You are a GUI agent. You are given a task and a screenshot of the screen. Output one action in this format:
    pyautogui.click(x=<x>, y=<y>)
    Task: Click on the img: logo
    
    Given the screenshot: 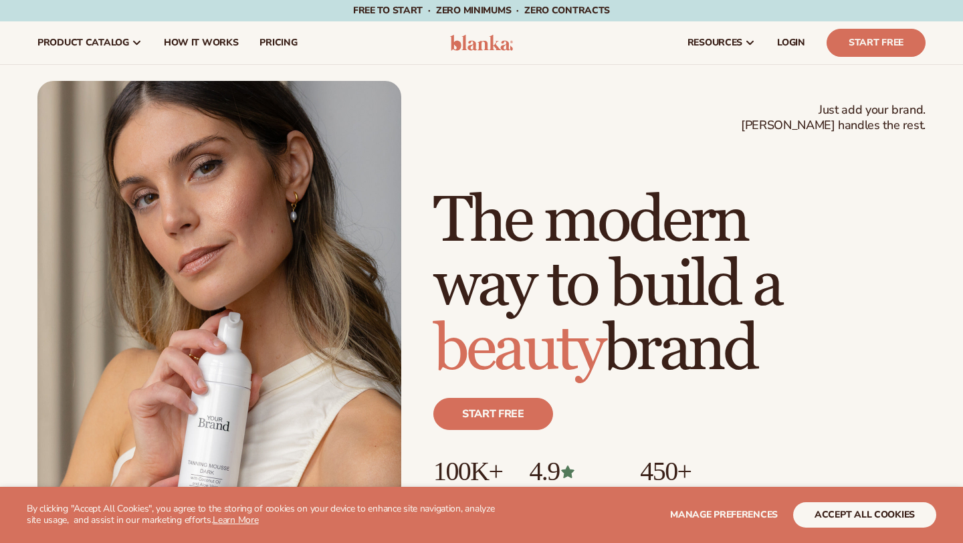 What is the action you would take?
    pyautogui.click(x=482, y=43)
    